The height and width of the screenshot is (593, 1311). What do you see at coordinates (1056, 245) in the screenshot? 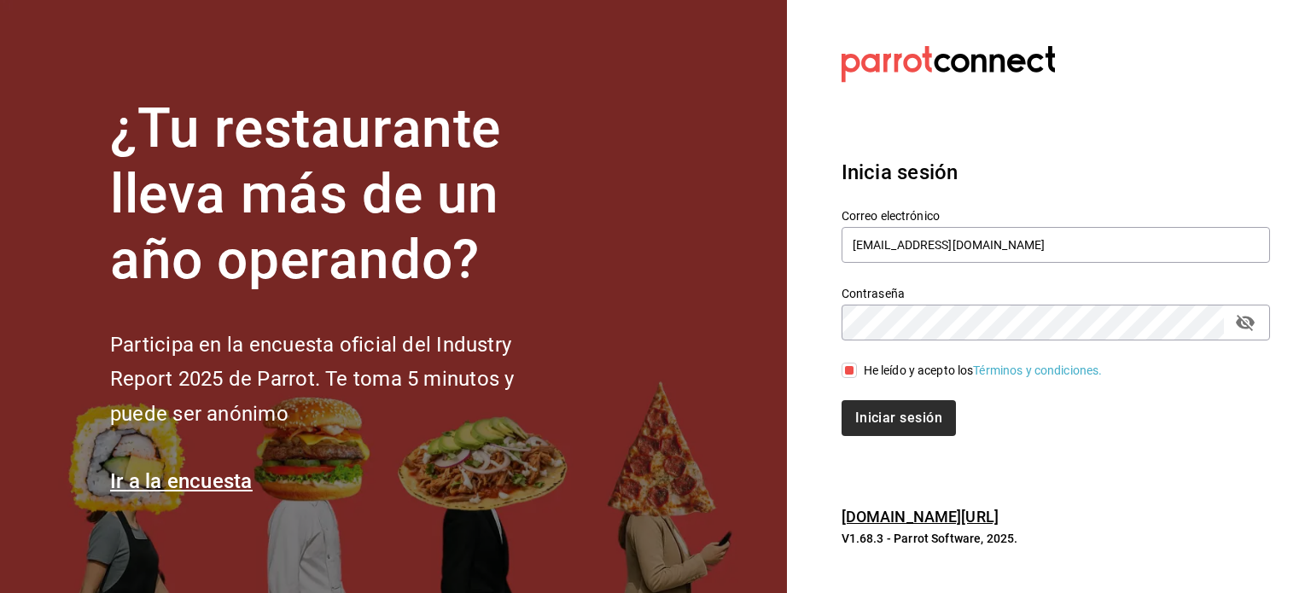
I see `input: Ingresa tu correo electrónico` at bounding box center [1056, 245].